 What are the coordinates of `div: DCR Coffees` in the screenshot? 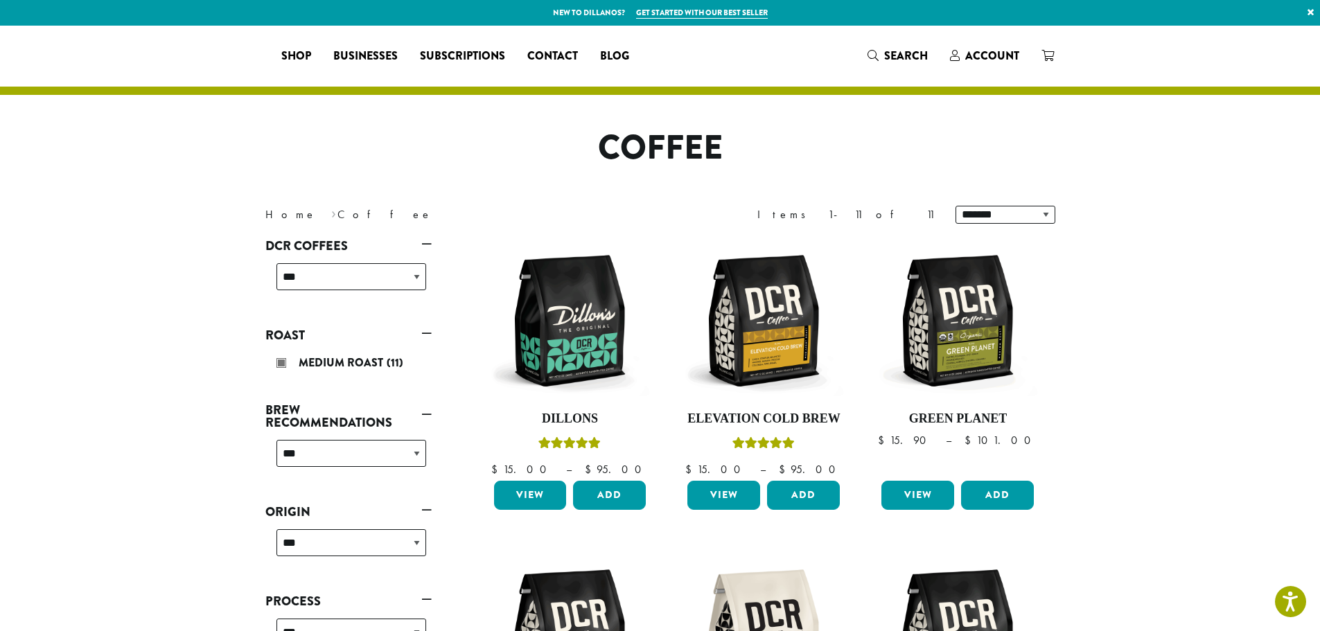 It's located at (348, 282).